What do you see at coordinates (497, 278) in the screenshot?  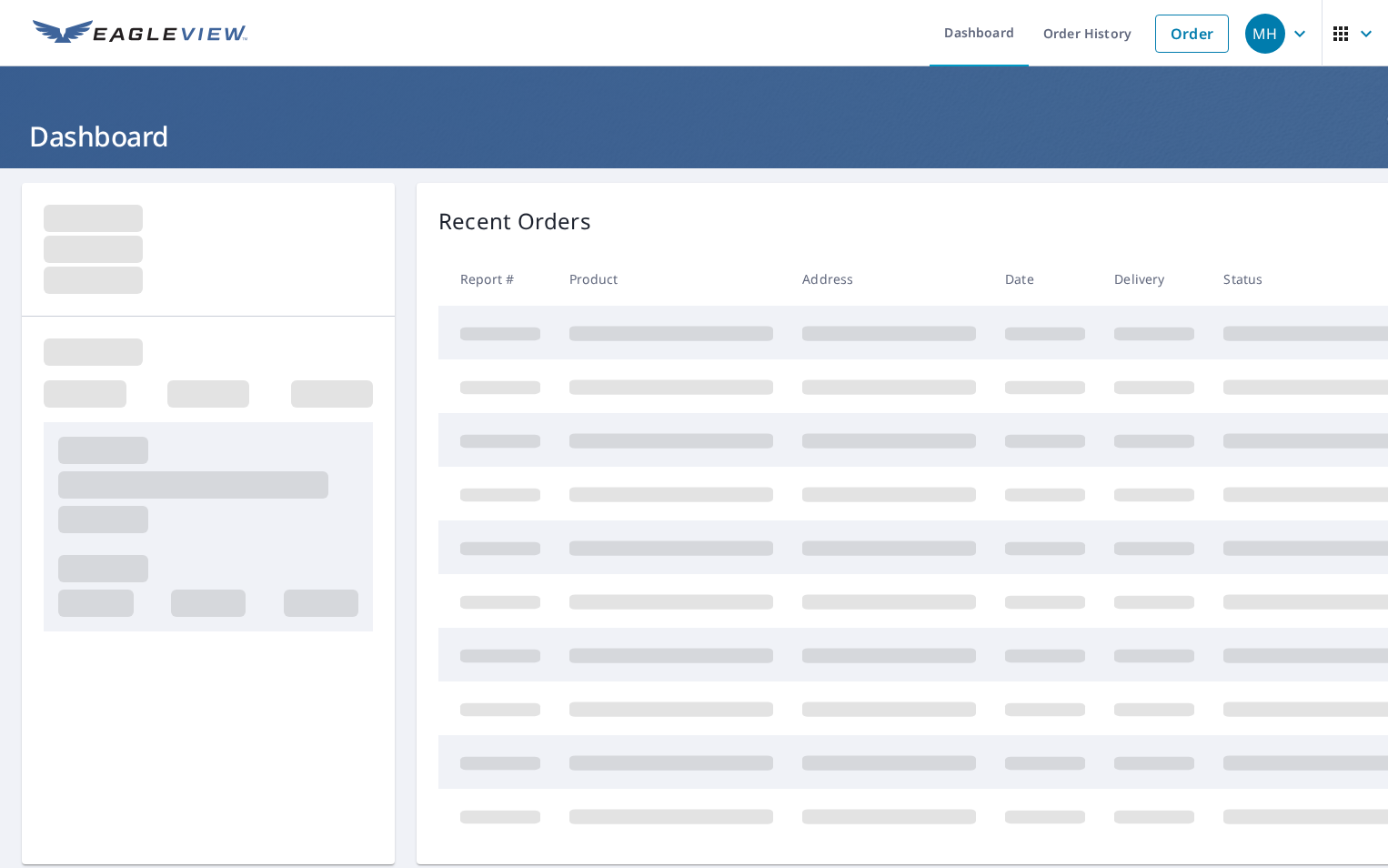 I see `th: Report #` at bounding box center [497, 278].